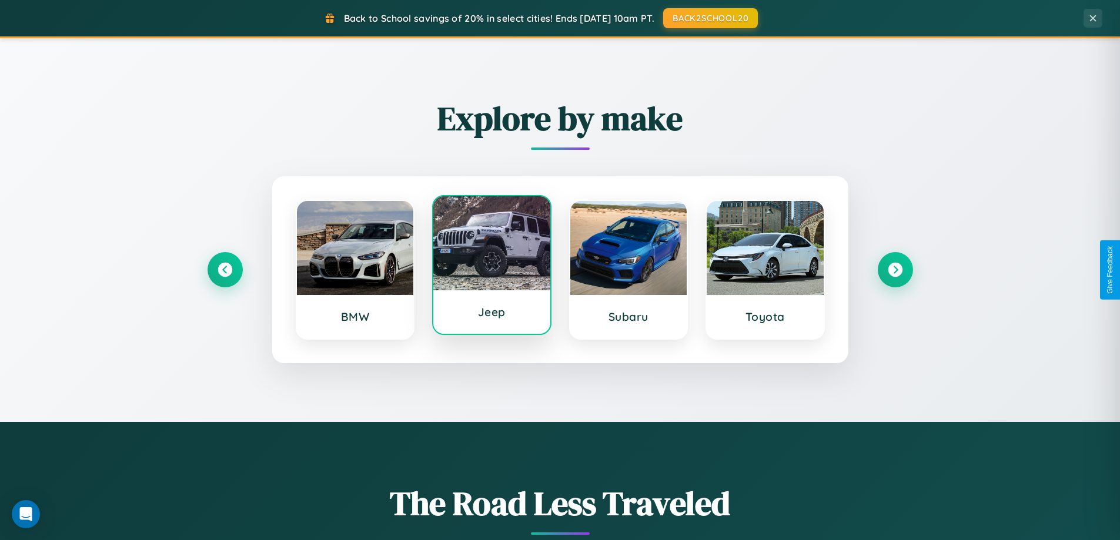  I want to click on h1: The Road Less Traveled, so click(560, 503).